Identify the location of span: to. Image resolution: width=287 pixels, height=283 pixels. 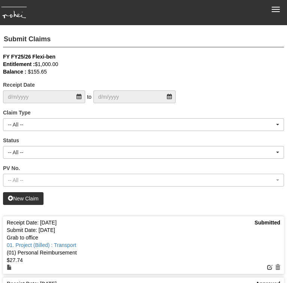
(89, 97).